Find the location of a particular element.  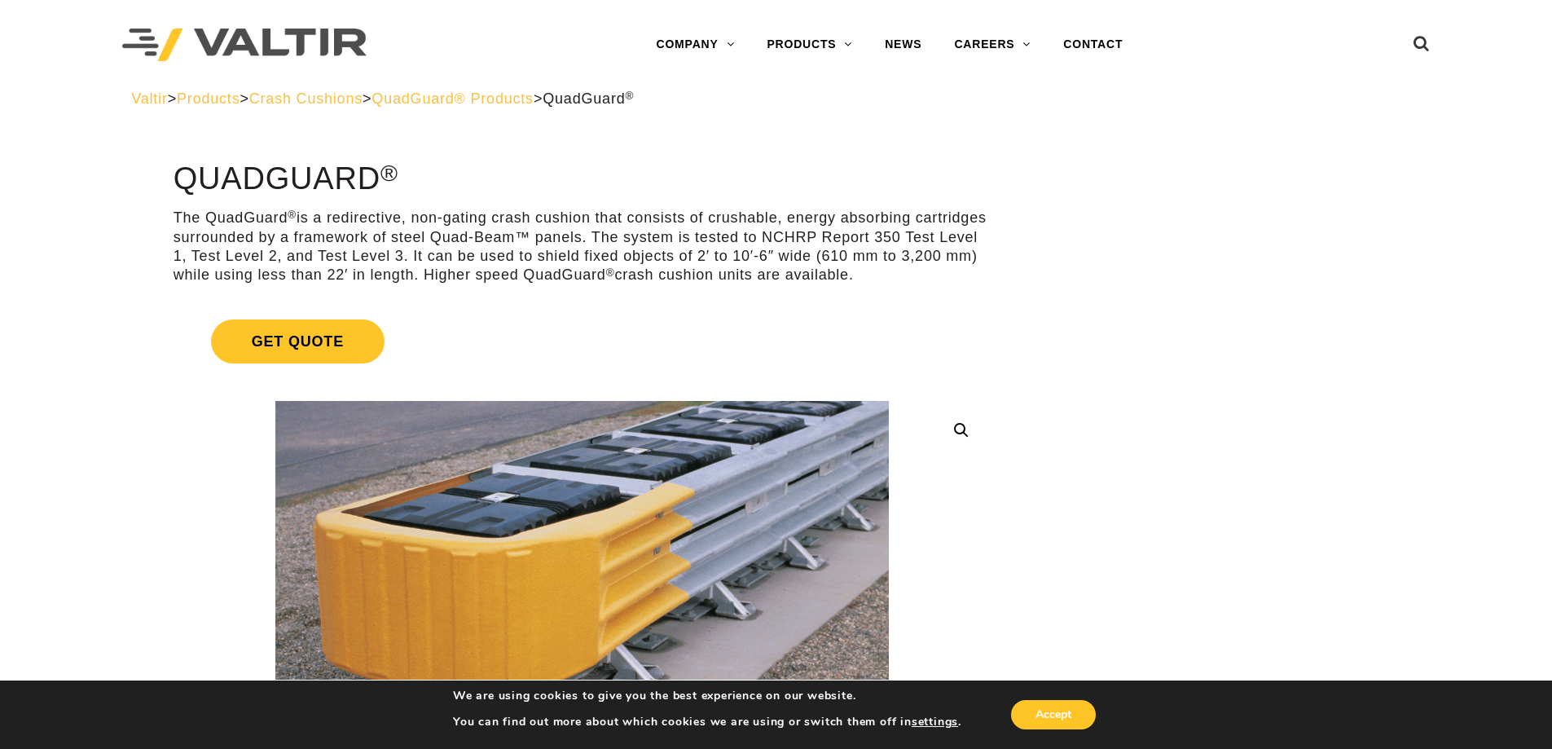

p: You can find out more about which cookies we are using or switch them off in . is located at coordinates (707, 722).